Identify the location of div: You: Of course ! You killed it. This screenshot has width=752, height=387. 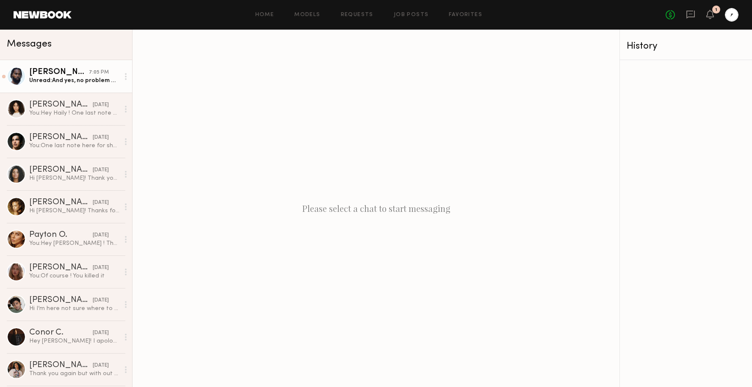
(74, 276).